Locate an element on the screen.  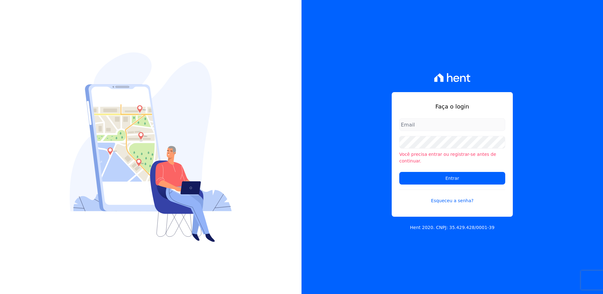
p: Hent 2020. CNPJ: 35.429.428/0001-39 is located at coordinates (452, 227).